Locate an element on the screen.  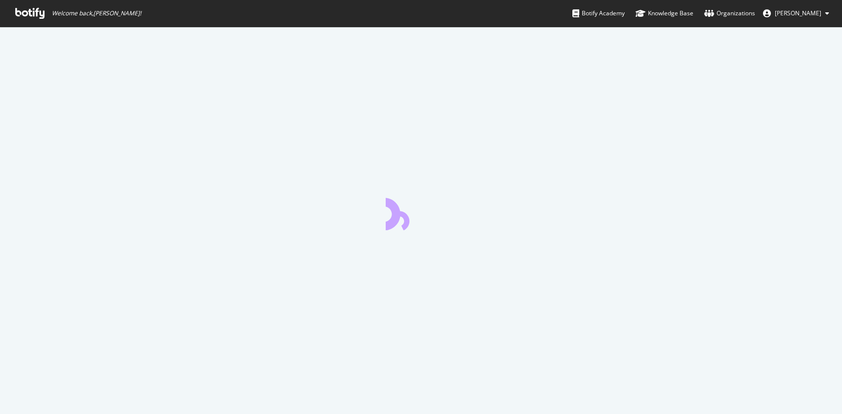
div: Organizations is located at coordinates (729, 13).